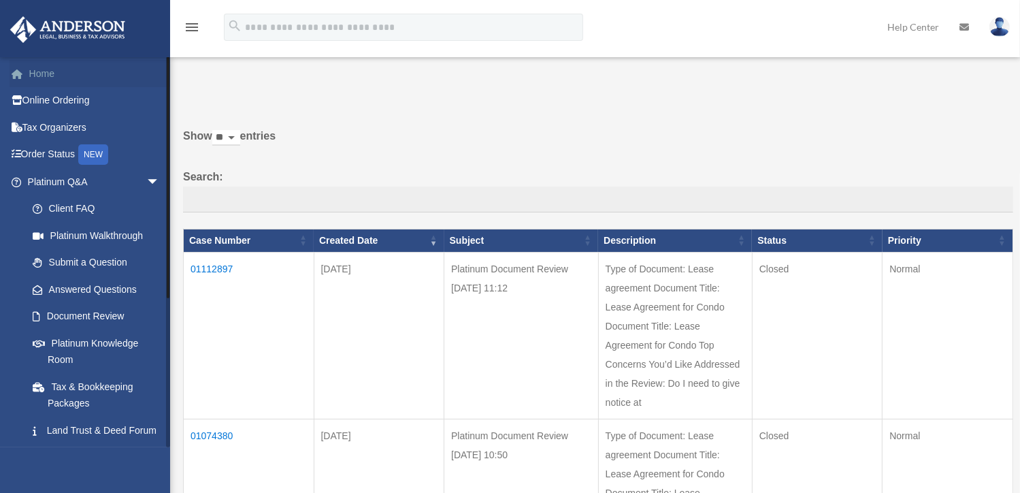  Describe the element at coordinates (521, 240) in the screenshot. I see `th: Subject: activate to sort column ascending` at that location.